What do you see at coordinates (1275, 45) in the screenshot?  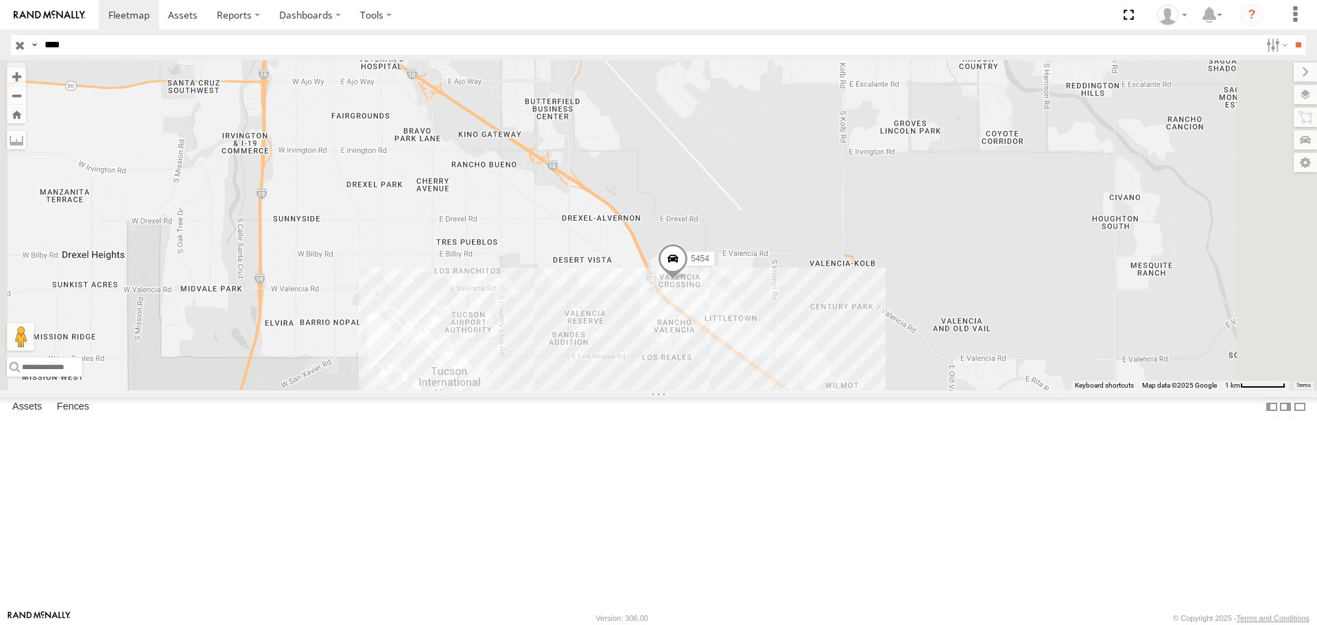 I see `label: Search Filter Options` at bounding box center [1275, 45].